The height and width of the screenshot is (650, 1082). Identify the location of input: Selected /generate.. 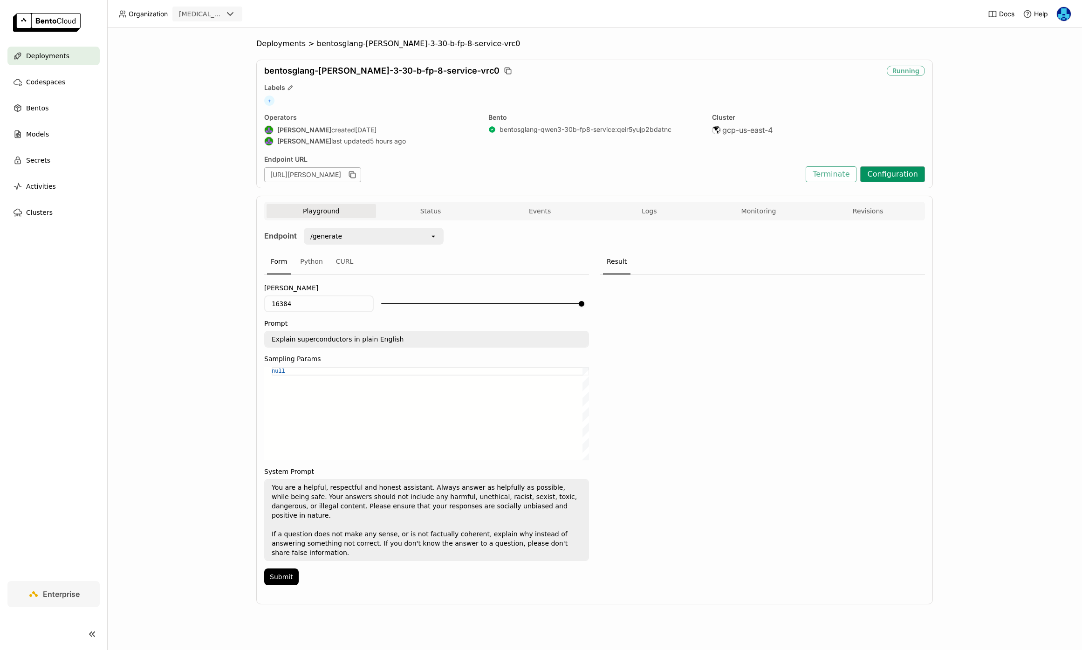
(343, 236).